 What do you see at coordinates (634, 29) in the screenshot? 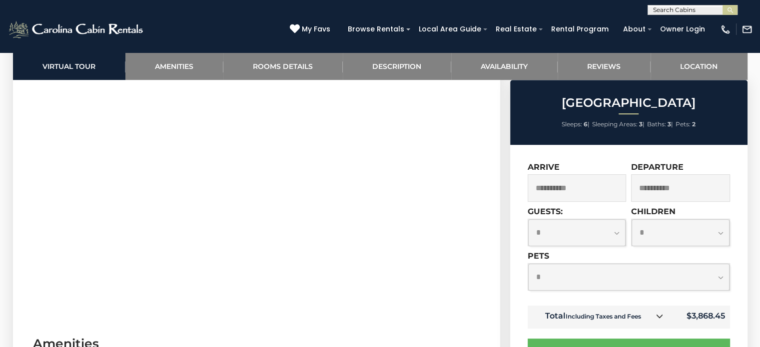
I see `a: About` at bounding box center [634, 29].